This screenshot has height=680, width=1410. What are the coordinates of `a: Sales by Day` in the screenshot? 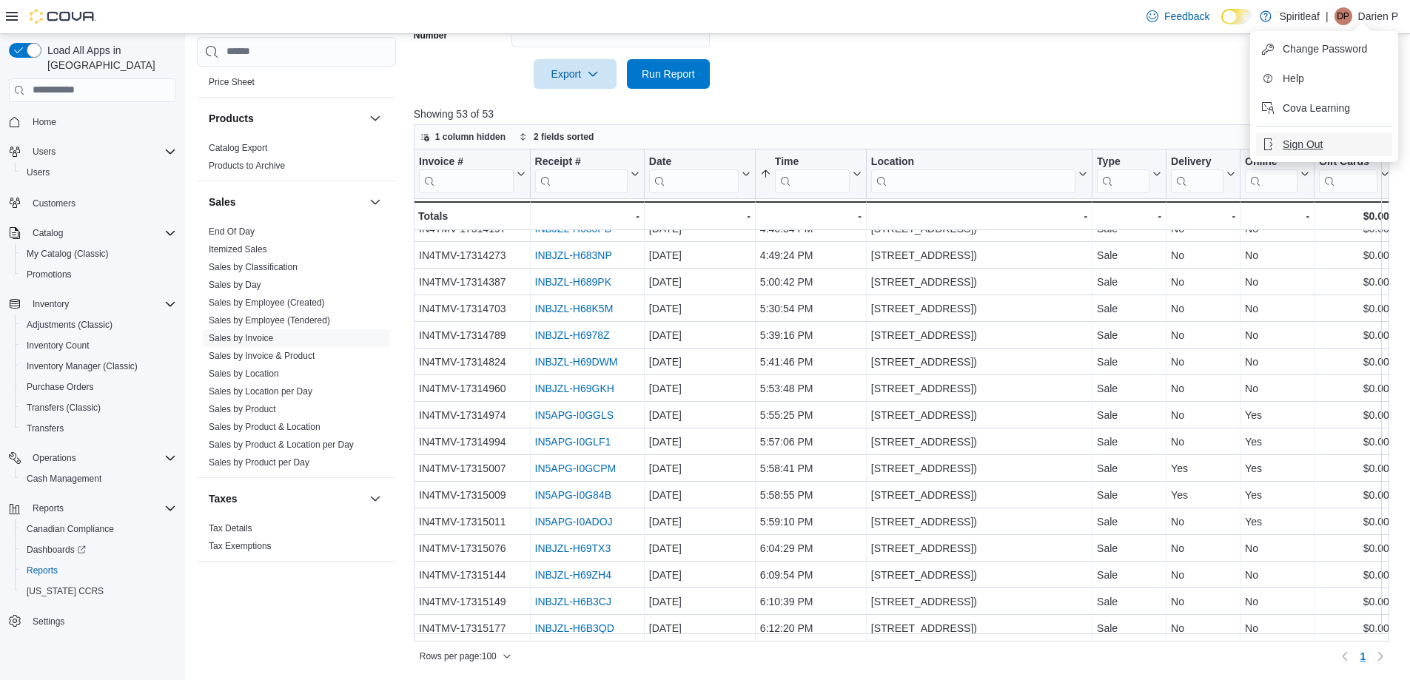 It's located at (235, 285).